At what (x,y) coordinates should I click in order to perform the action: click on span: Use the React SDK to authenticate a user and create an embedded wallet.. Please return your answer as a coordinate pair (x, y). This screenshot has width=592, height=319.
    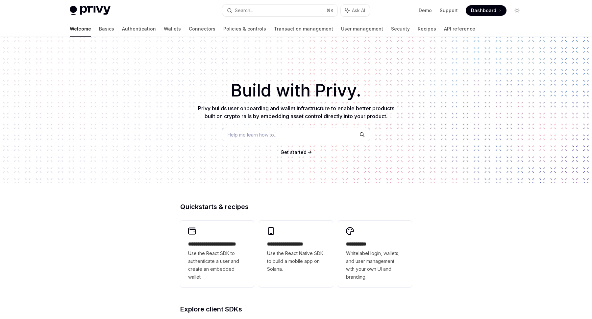
    Looking at the image, I should click on (217, 266).